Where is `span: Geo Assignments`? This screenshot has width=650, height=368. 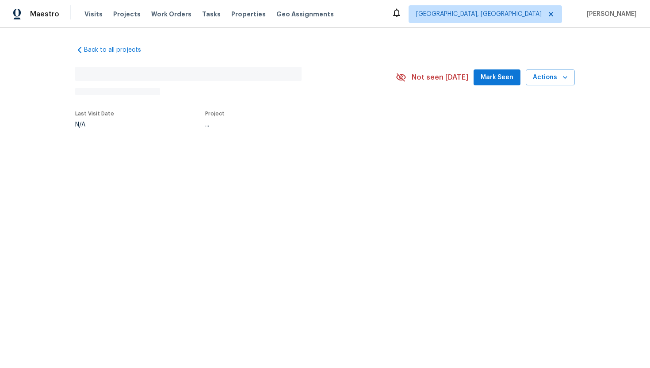
span: Geo Assignments is located at coordinates (305, 14).